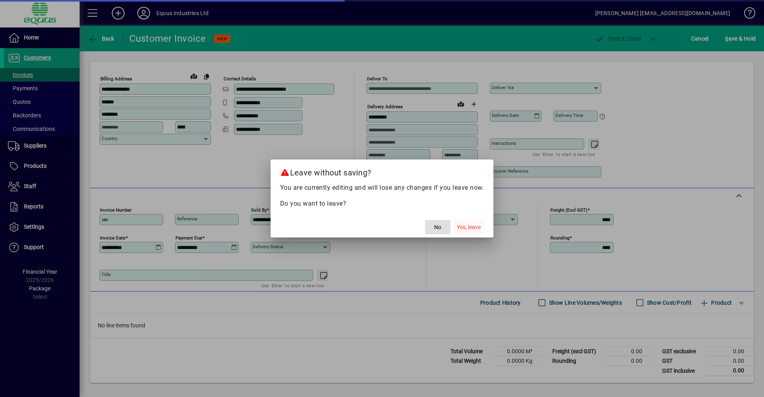 The height and width of the screenshot is (397, 764). Describe the element at coordinates (382, 171) in the screenshot. I see `h2: Leave without saving?` at that location.